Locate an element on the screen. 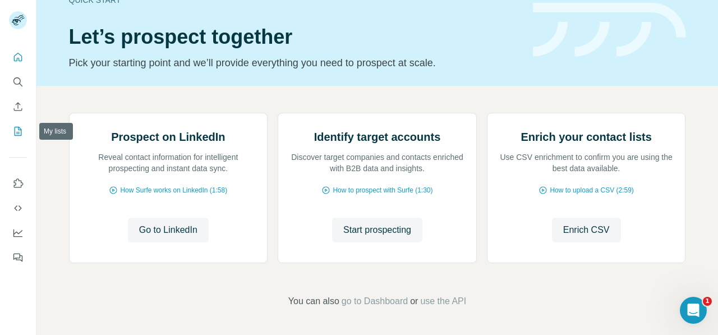 This screenshot has width=718, height=335. span: Go to LinkedIn is located at coordinates (168, 230).